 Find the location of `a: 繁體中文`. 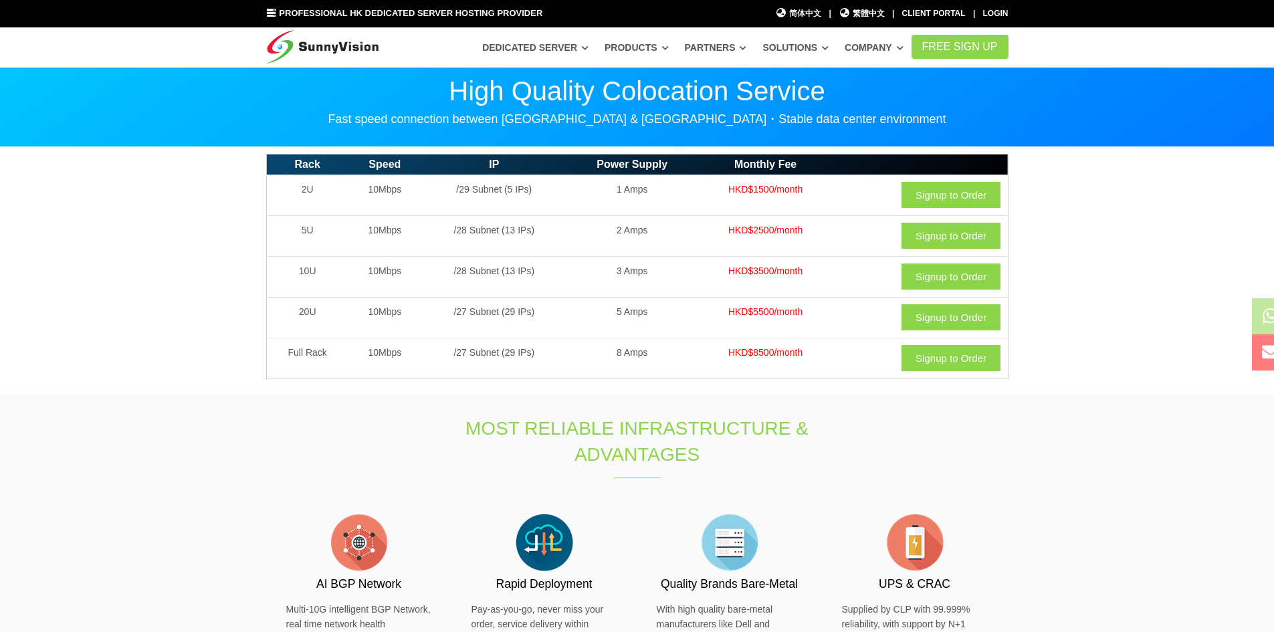

a: 繁體中文 is located at coordinates (861, 13).